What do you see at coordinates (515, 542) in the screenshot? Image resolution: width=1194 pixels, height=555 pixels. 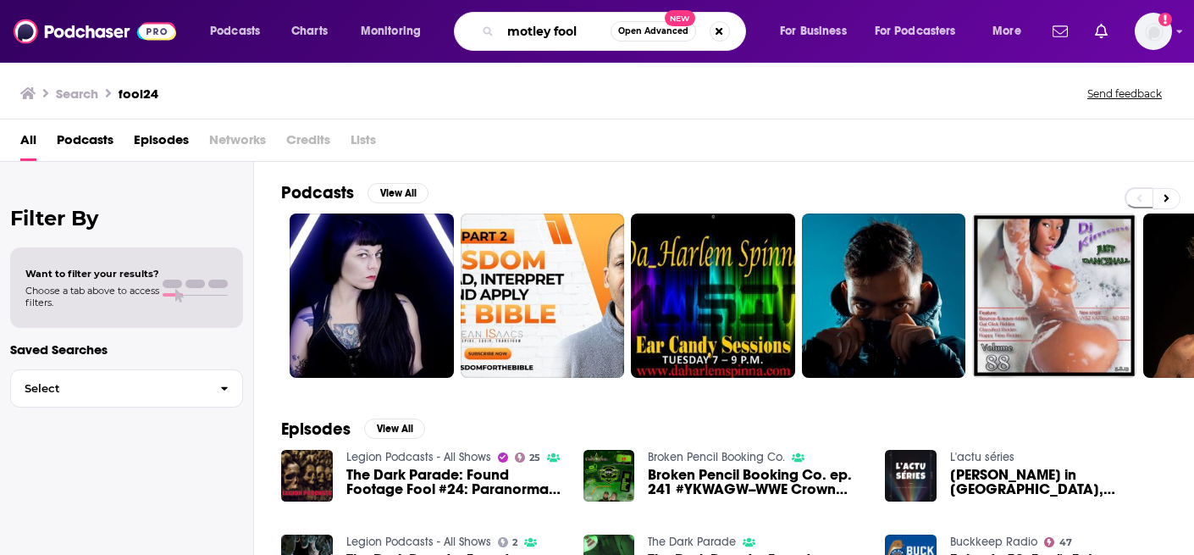 I see `span: 2` at bounding box center [515, 542].